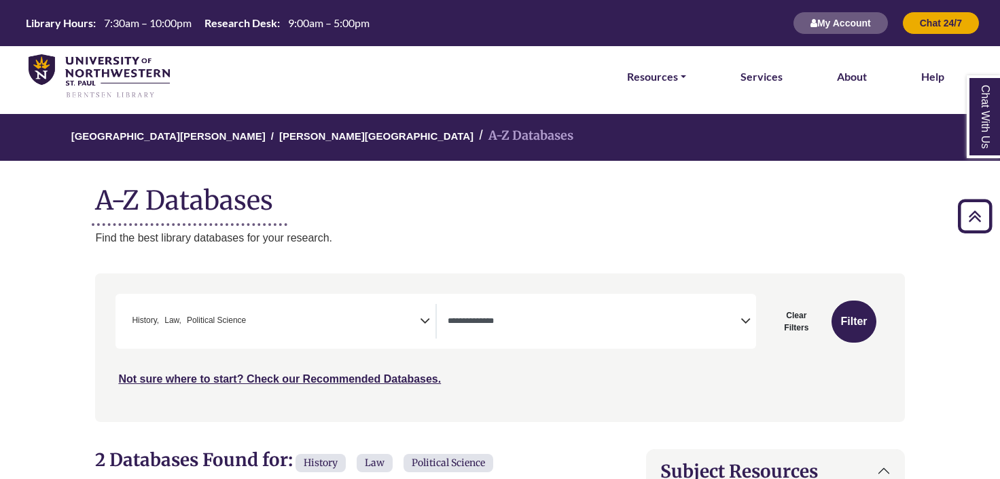 The width and height of the screenshot is (1000, 479). I want to click on span: 7:30am – 10:00pm, so click(147, 22).